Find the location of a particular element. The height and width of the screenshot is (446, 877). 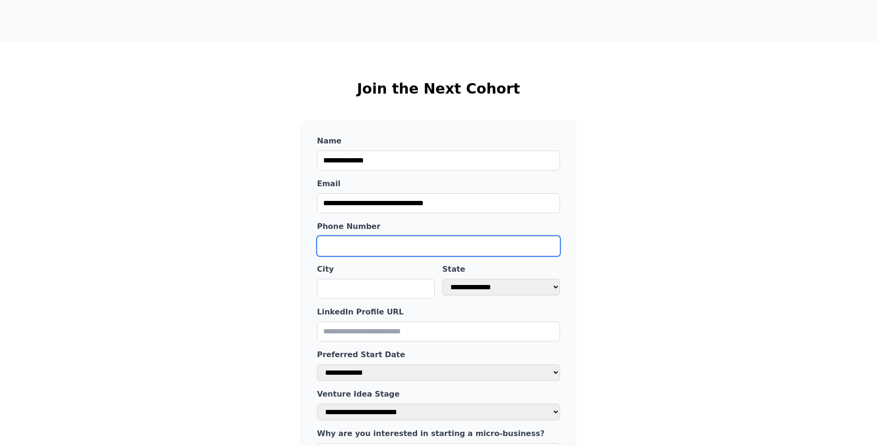

label: Email is located at coordinates (438, 184).